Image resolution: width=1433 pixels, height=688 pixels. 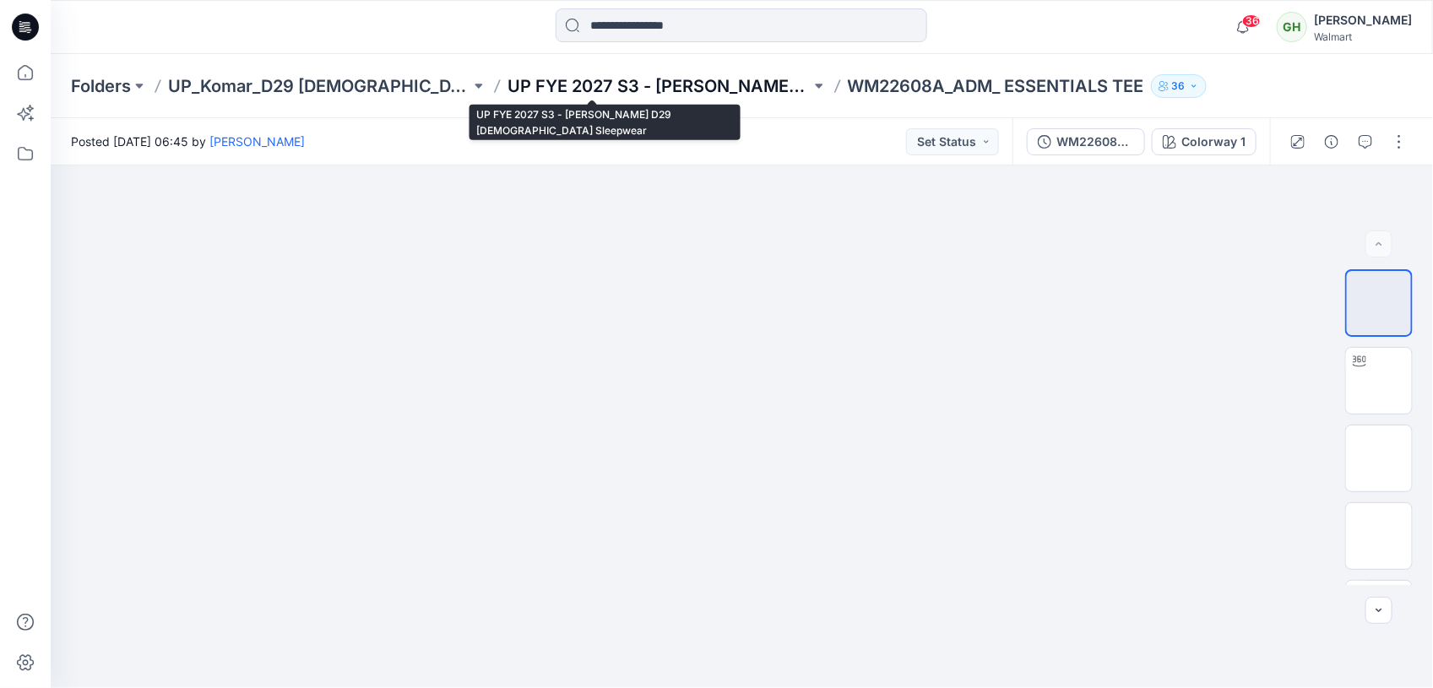 I want to click on div: Colorway 1, so click(x=1213, y=142).